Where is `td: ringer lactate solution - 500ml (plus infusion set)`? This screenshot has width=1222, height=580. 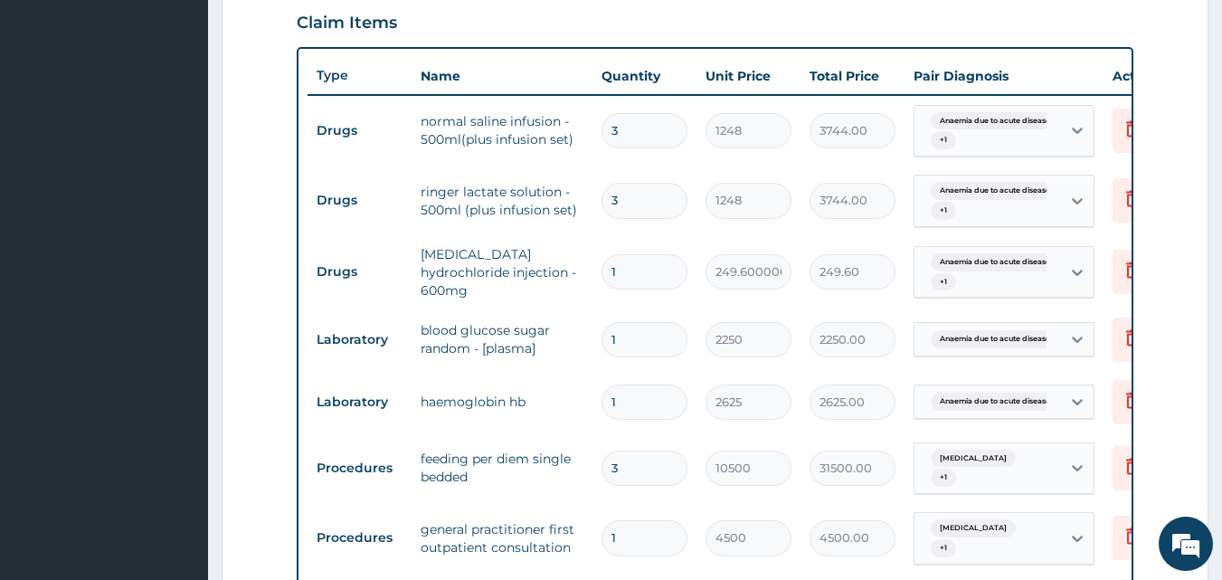
td: ringer lactate solution - 500ml (plus infusion set) is located at coordinates (502, 201).